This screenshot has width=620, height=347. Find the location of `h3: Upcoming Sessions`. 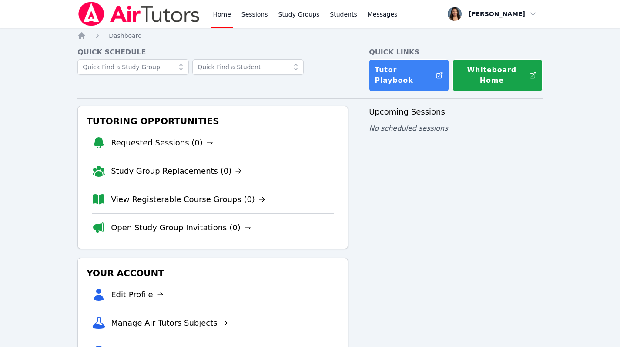

h3: Upcoming Sessions is located at coordinates (456, 112).